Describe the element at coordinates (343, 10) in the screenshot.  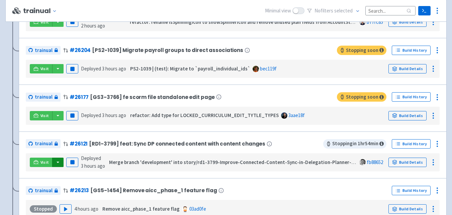
I see `span: selected` at that location.